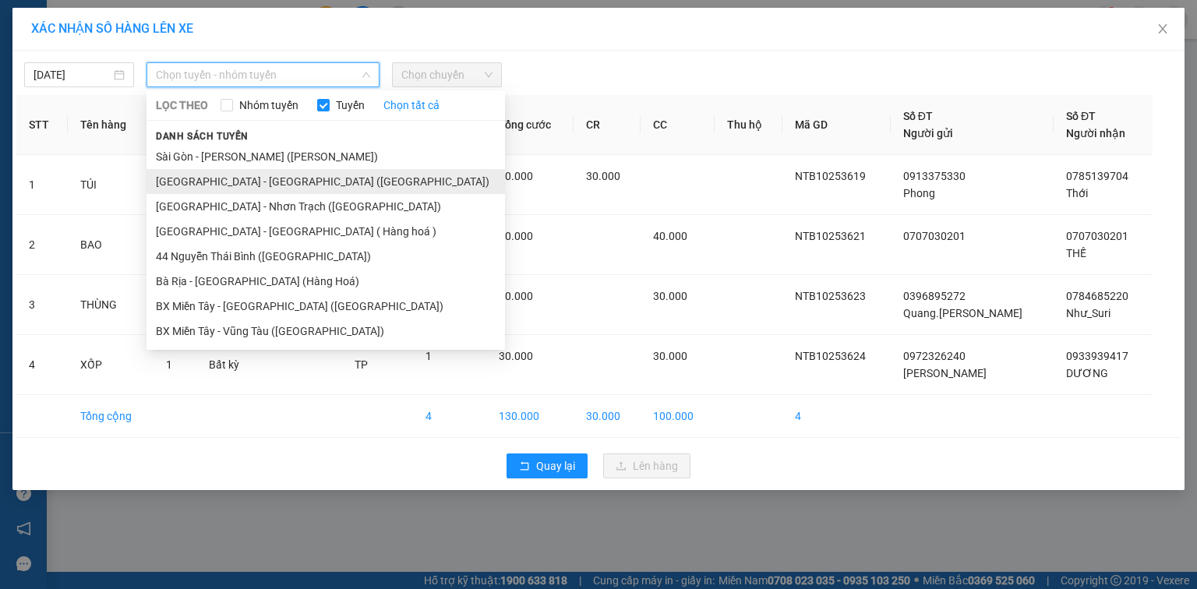  Describe the element at coordinates (530, 125) in the screenshot. I see `th: Tổng cước` at that location.